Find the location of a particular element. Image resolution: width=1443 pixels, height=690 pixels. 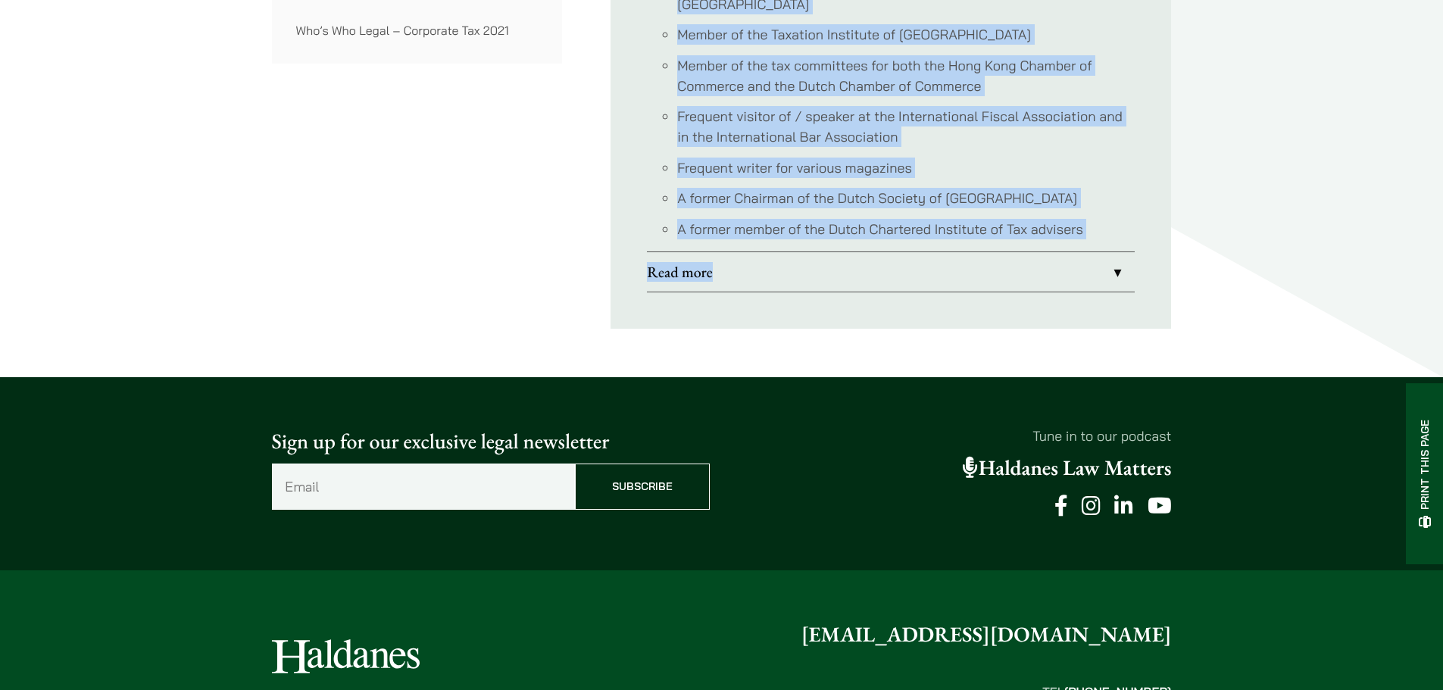

p: Who’s Who Legal – Corporate Tax 2021 is located at coordinates (417, 30).